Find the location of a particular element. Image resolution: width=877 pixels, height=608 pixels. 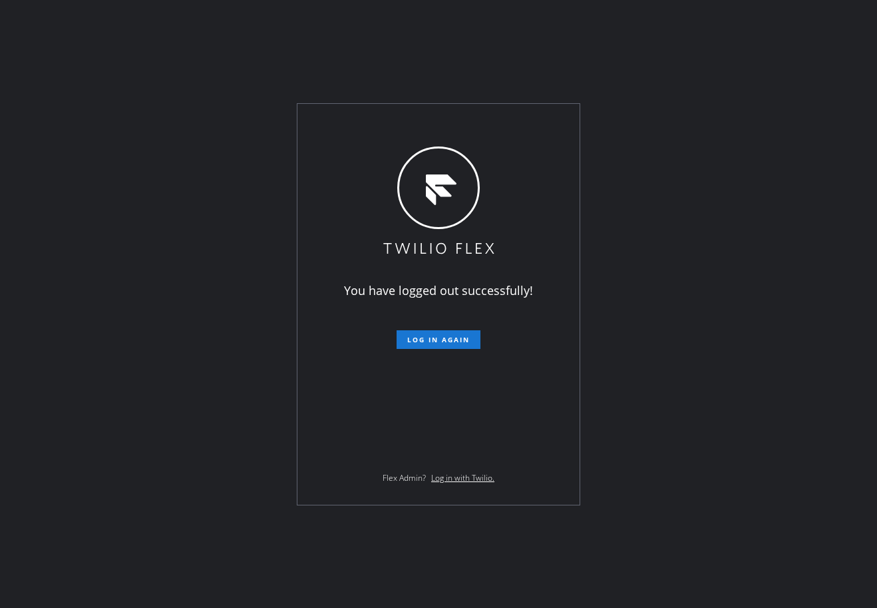

span: Flex Admin? is located at coordinates (404, 477).